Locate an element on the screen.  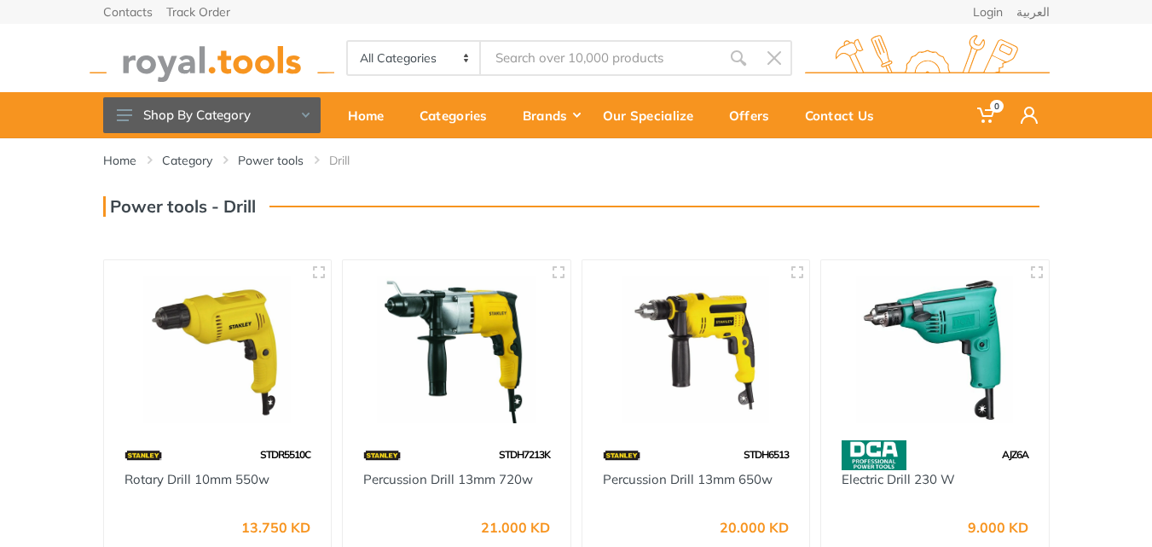
div: Our Specialize is located at coordinates (654, 115).